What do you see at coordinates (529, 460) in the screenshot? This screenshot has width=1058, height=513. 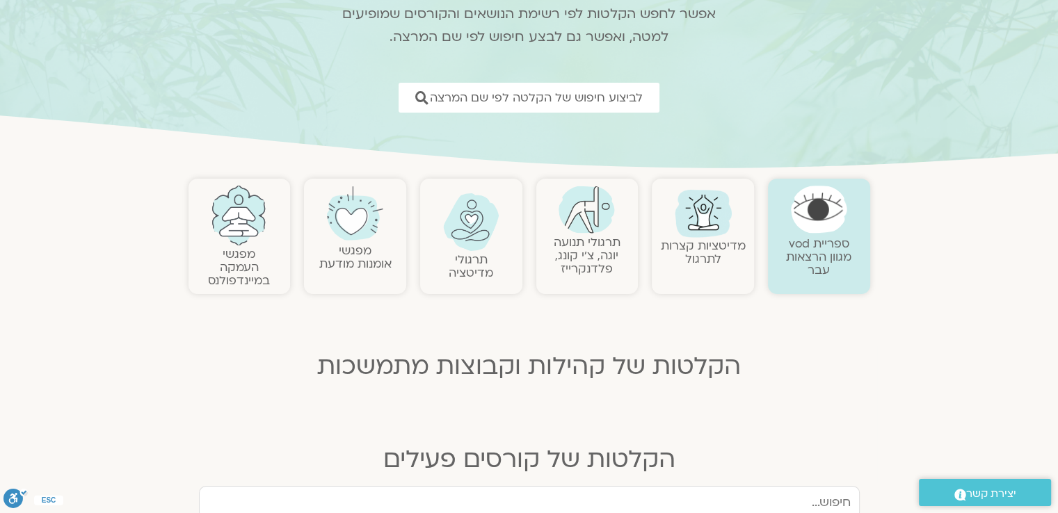 I see `h2: הקלטות של קורסים פעילים` at bounding box center [529, 460].